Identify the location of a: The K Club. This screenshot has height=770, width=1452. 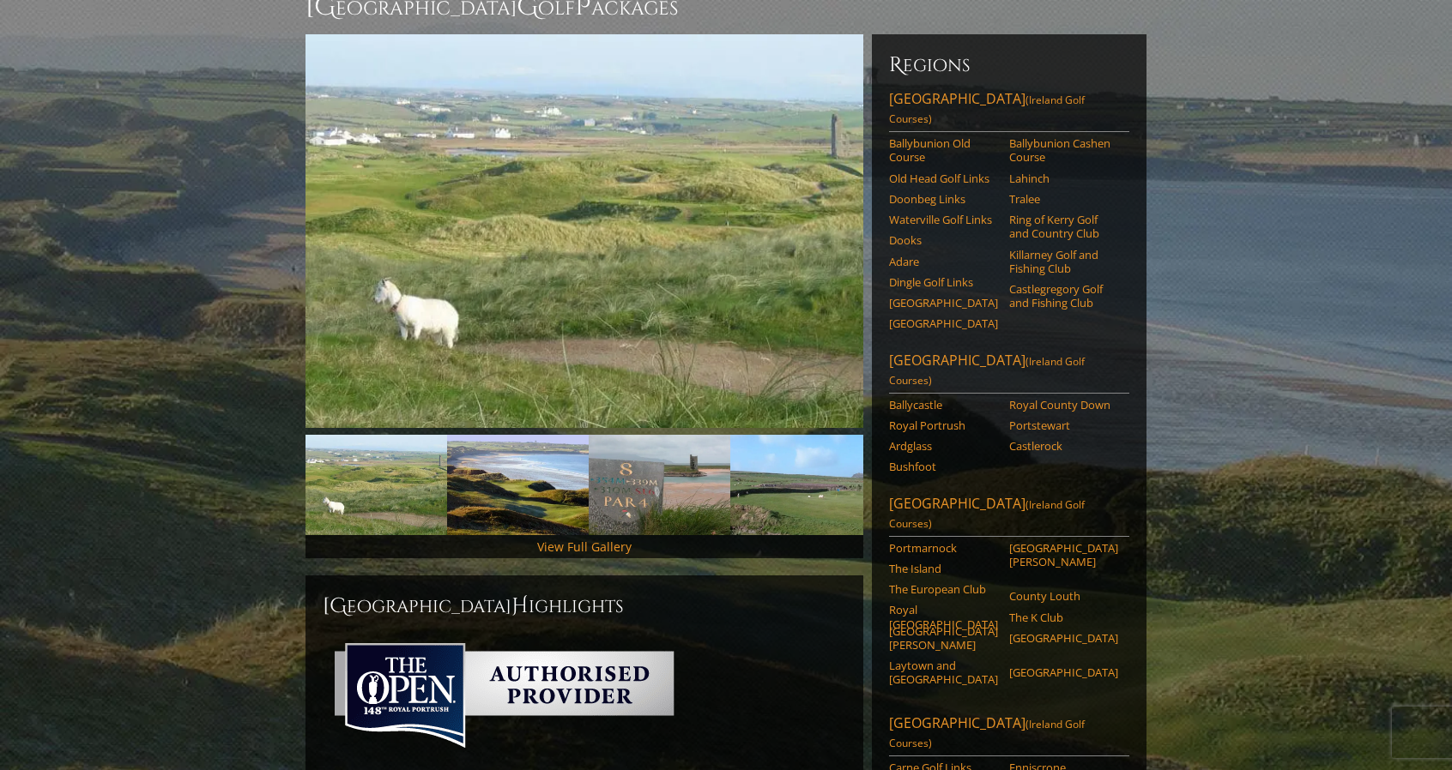
(1063, 618).